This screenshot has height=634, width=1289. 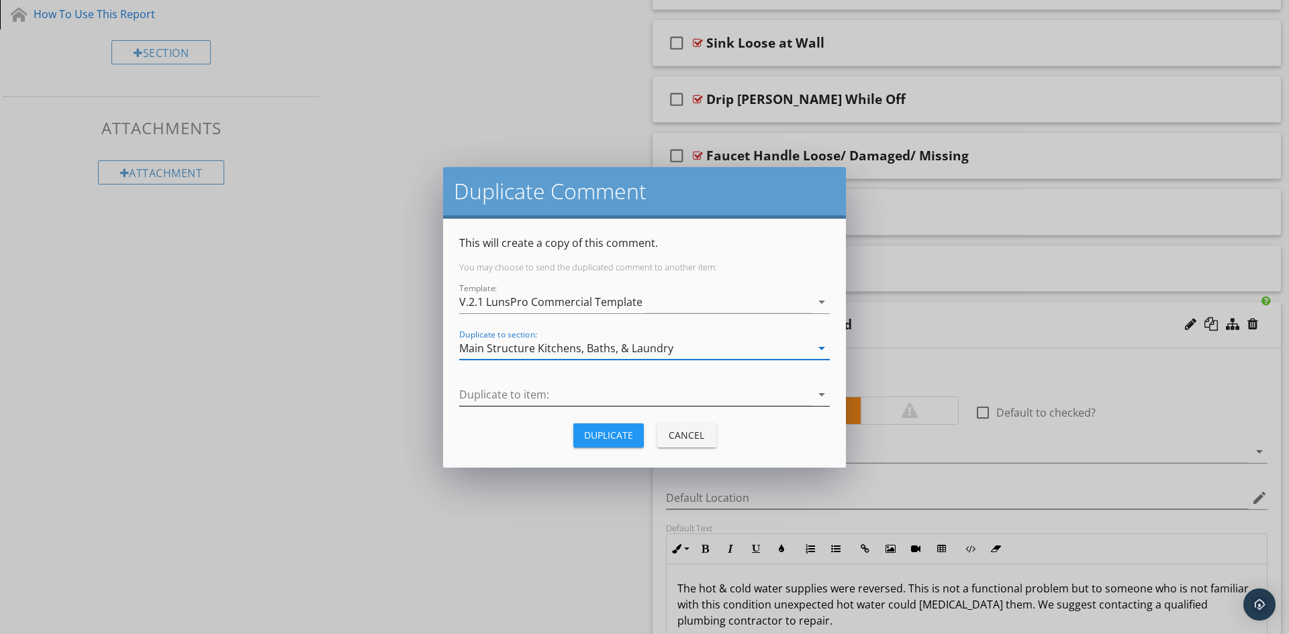 I want to click on div: Duplicate, so click(x=608, y=435).